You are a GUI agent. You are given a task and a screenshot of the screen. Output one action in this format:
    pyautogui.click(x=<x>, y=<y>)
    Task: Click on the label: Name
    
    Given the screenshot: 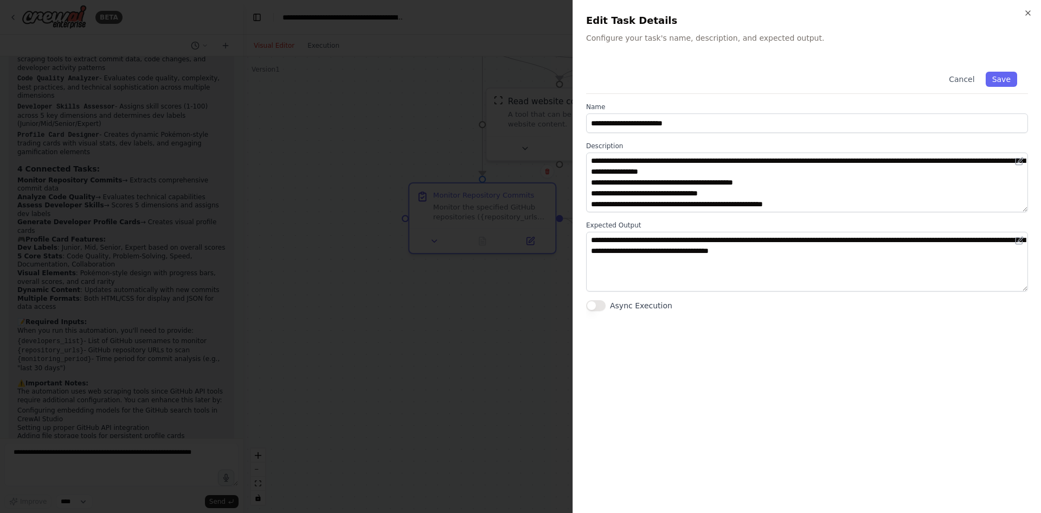 What is the action you would take?
    pyautogui.click(x=807, y=107)
    